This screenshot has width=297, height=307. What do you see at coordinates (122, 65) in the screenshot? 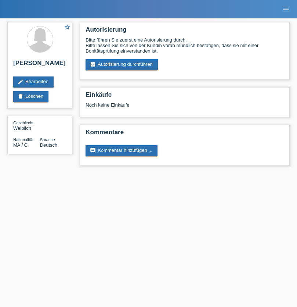
I see `a: assignment_turned_inAutorisierung durchführen` at bounding box center [122, 65].